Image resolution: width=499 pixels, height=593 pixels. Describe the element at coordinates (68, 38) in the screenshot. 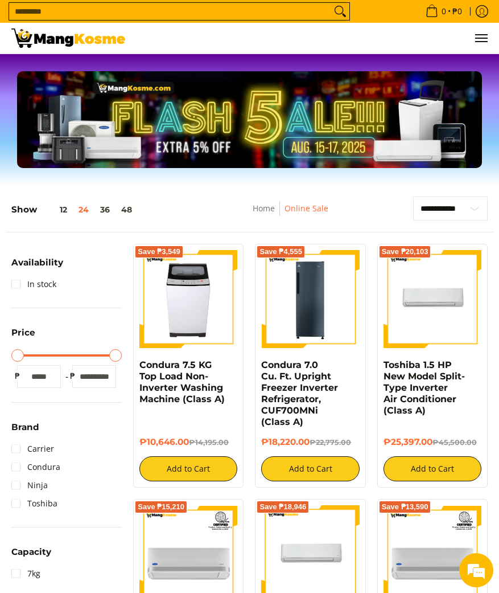

I see `img: Online Sale | Mang Kosme` at that location.